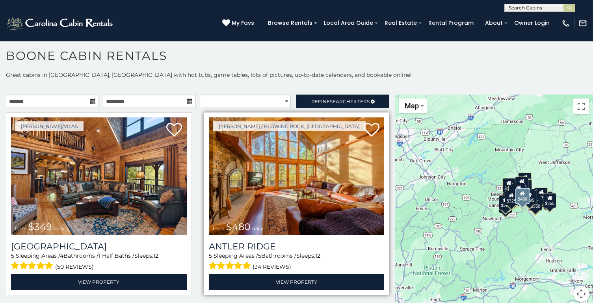  Describe the element at coordinates (238, 227) in the screenshot. I see `span: $480` at that location.